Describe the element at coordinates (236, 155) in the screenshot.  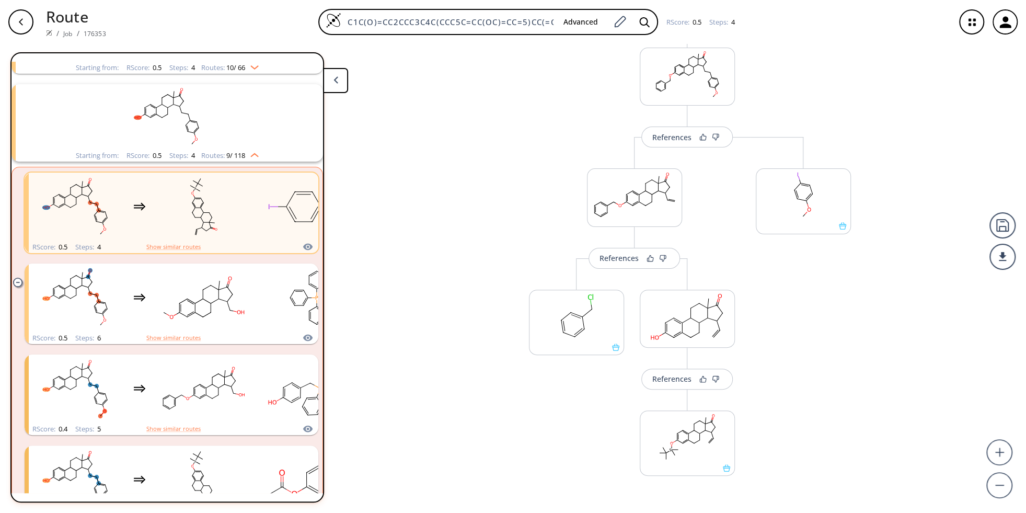
I see `span: 9 / 118` at that location.